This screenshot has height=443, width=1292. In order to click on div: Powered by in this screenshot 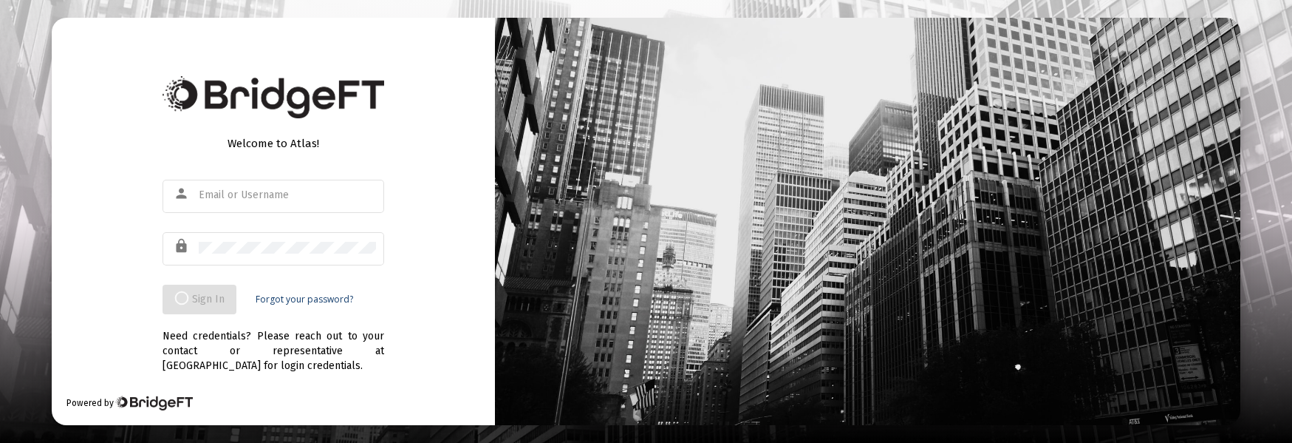, I will do `click(129, 403)`.